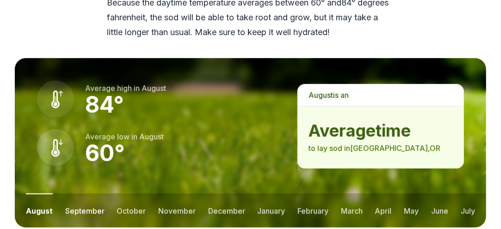 This screenshot has height=229, width=501. Describe the element at coordinates (383, 211) in the screenshot. I see `button: april` at that location.